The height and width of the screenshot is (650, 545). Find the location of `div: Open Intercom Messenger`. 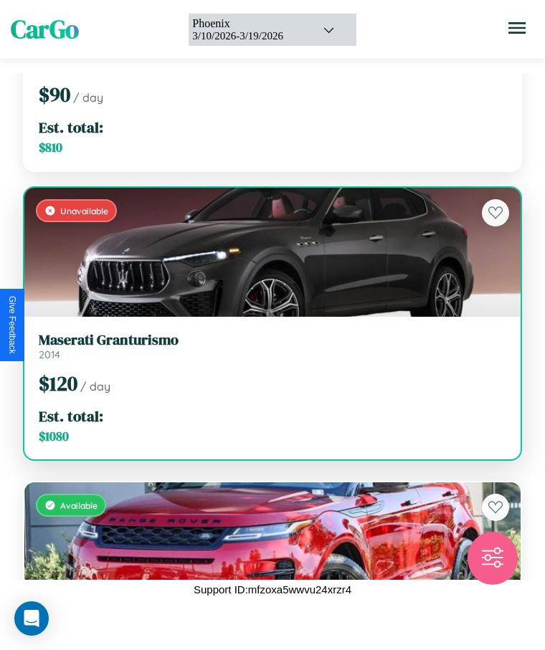

div: Open Intercom Messenger is located at coordinates (32, 619).